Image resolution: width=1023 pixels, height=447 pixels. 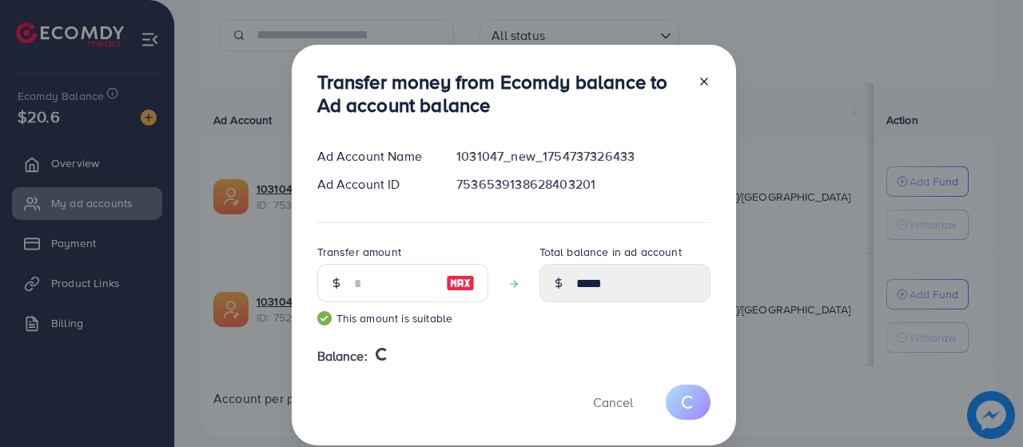 What do you see at coordinates (583, 184) in the screenshot?
I see `div: 7536539138628403201` at bounding box center [583, 184].